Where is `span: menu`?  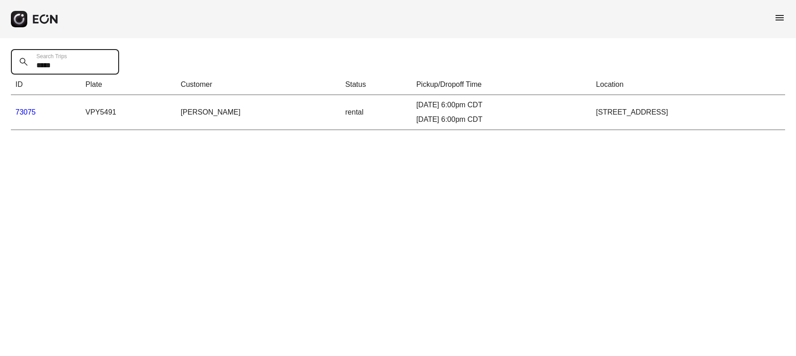 span: menu is located at coordinates (779, 18).